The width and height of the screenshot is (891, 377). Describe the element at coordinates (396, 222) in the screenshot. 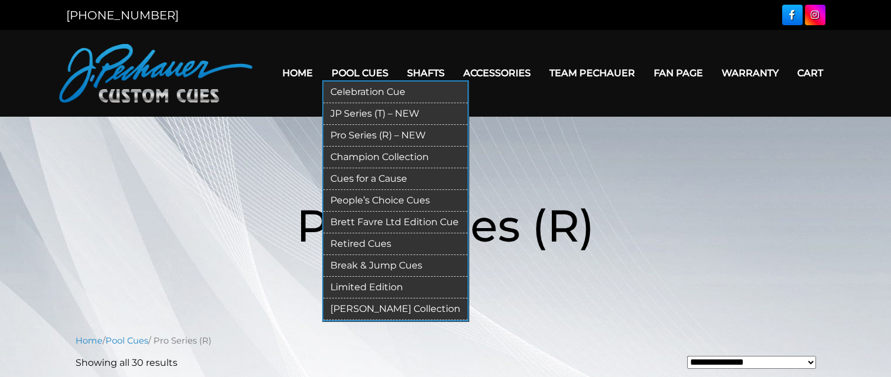

I see `a: Brett Favre Ltd Edition Cue` at that location.